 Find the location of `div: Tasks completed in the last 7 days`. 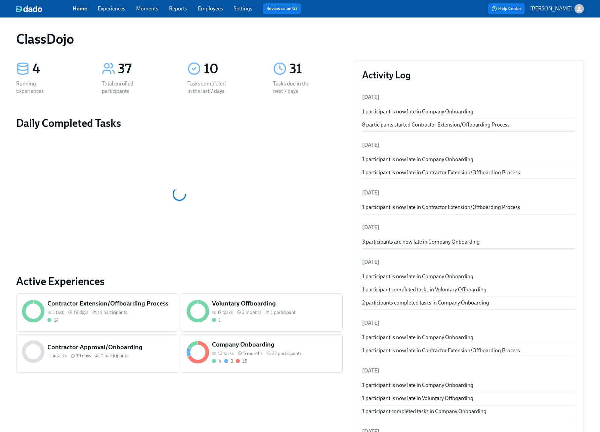

div: Tasks completed in the last 7 days is located at coordinates (209, 87).